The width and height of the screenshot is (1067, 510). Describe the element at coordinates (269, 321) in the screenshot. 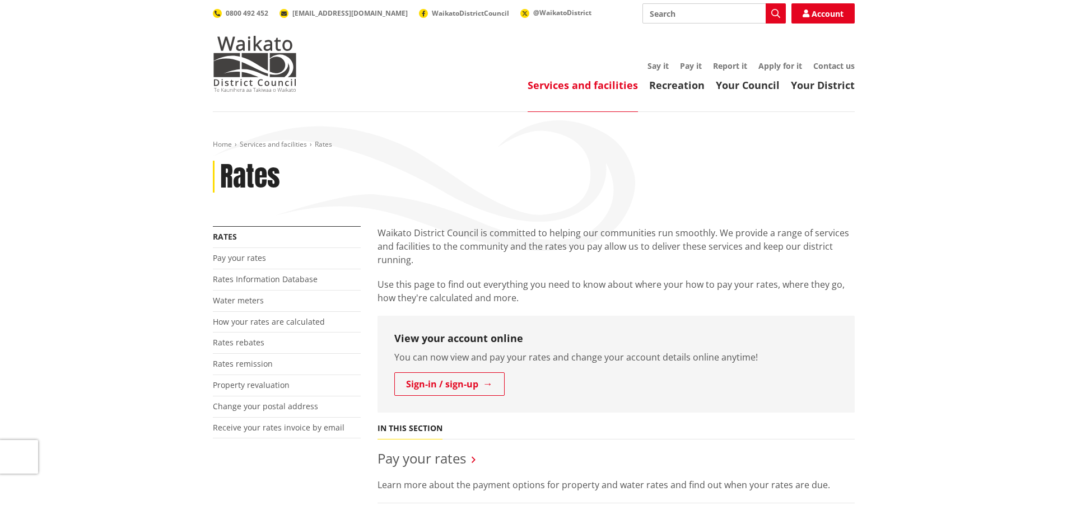

I see `a: How your rates are calculated` at that location.